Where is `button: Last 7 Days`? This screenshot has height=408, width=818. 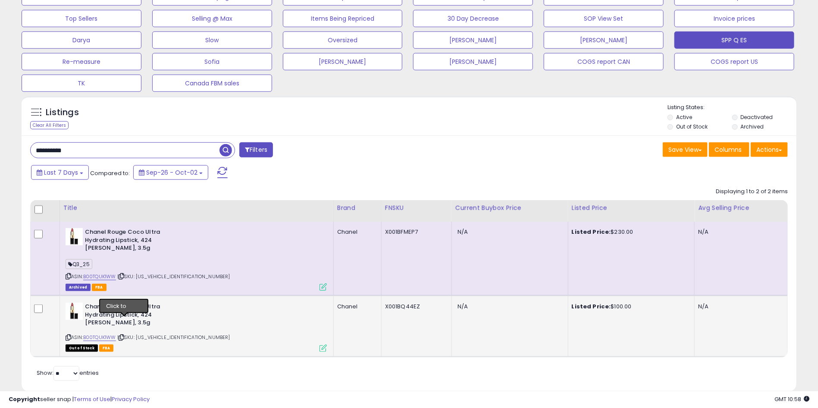
button: Last 7 Days is located at coordinates (60, 173).